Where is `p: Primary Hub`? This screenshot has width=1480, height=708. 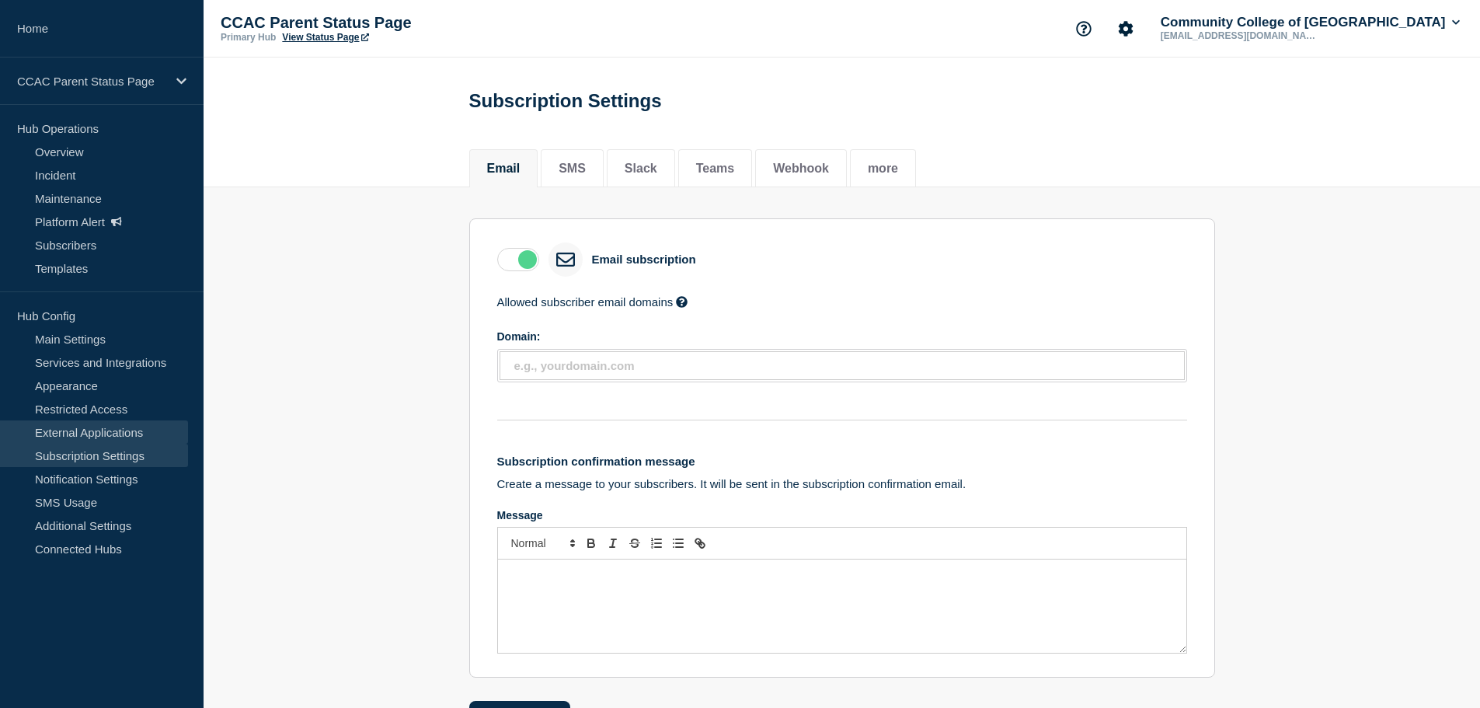
p: Primary Hub is located at coordinates (248, 37).